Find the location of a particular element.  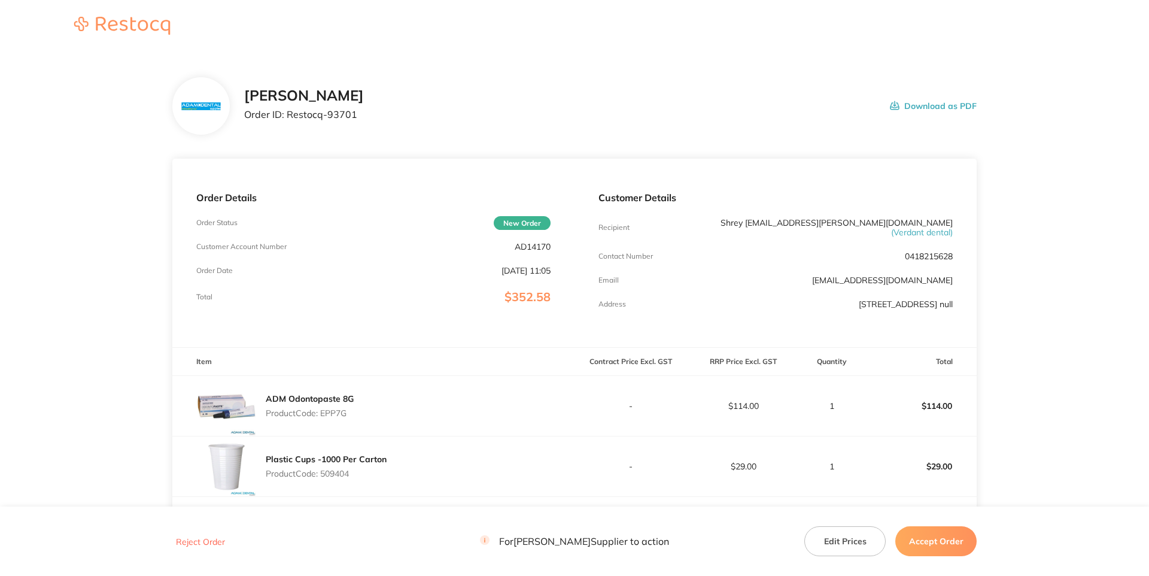

a: Plastic Cups -1000 Per Carton is located at coordinates (326, 459).